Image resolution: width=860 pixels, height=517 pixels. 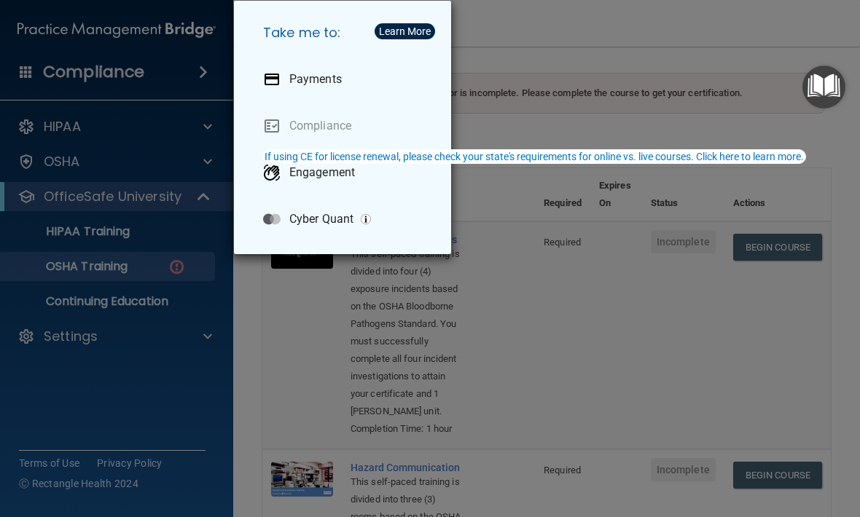 What do you see at coordinates (322, 173) in the screenshot?
I see `p: Engagement` at bounding box center [322, 173].